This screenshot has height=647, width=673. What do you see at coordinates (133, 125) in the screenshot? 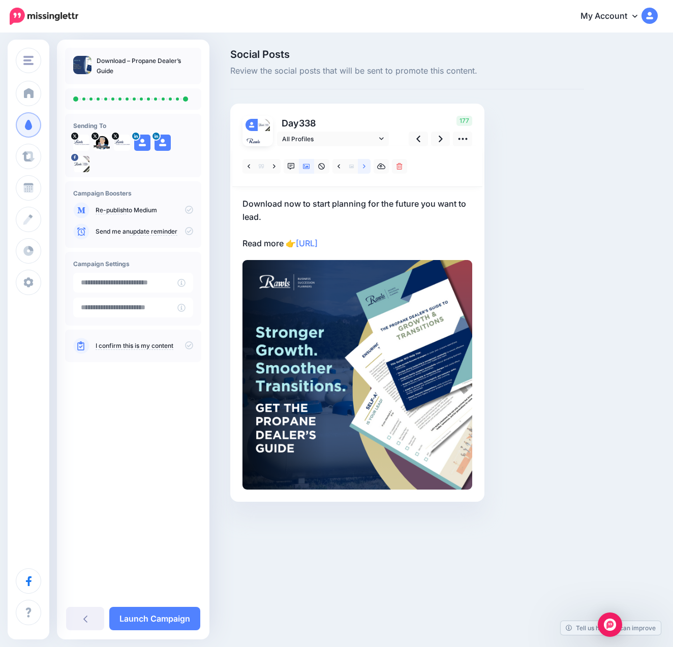
I see `h4: Sending To` at bounding box center [133, 125].